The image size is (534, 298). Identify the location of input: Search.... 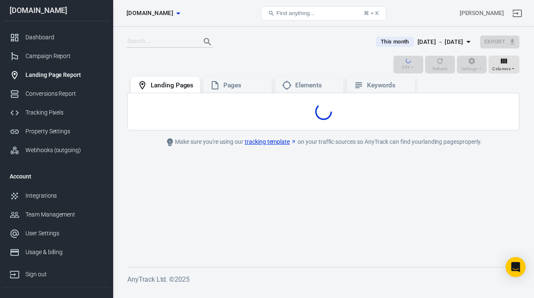
(161, 42).